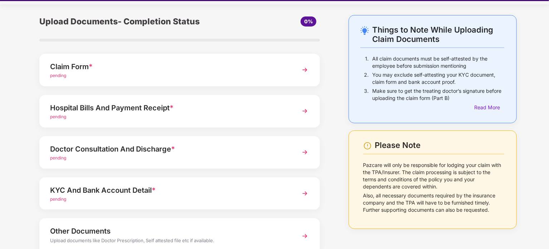  Describe the element at coordinates (133, 21) in the screenshot. I see `div: Upload Documents- Completion Status` at that location.